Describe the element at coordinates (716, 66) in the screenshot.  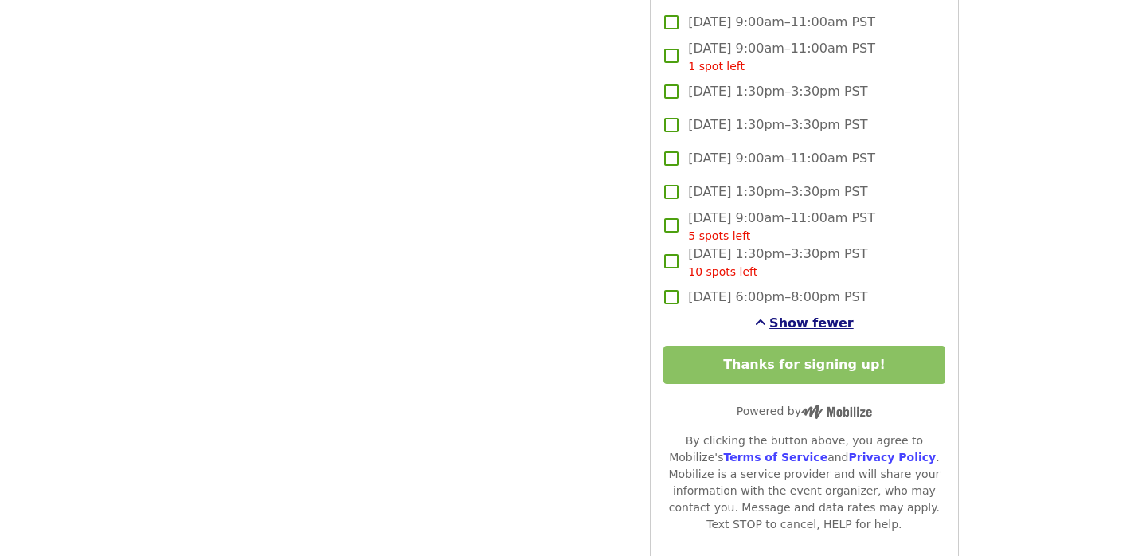
I see `span: 1 spot left` at that location.